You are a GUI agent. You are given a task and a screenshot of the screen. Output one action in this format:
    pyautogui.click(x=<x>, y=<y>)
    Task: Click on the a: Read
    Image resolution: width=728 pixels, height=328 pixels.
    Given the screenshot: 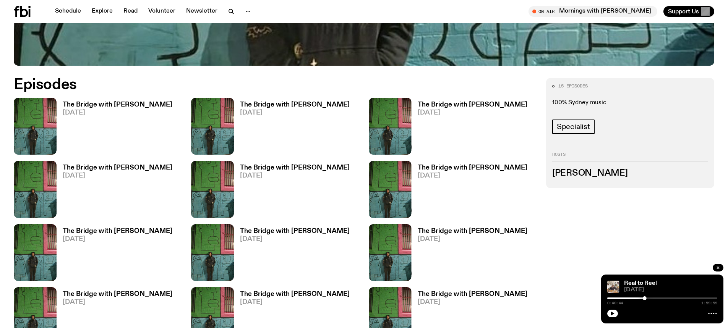 What is the action you would take?
    pyautogui.click(x=130, y=11)
    